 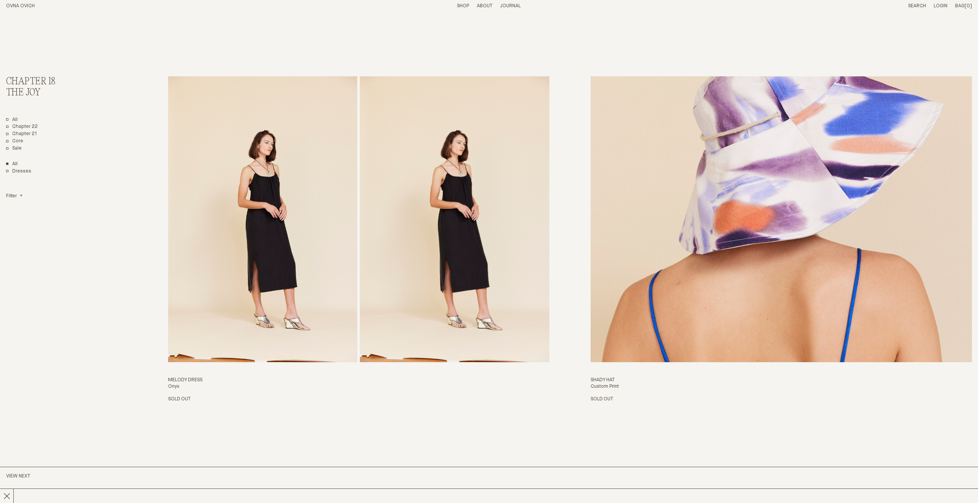 What do you see at coordinates (84, 477) in the screenshot?
I see `h2: View Next` at bounding box center [84, 477].